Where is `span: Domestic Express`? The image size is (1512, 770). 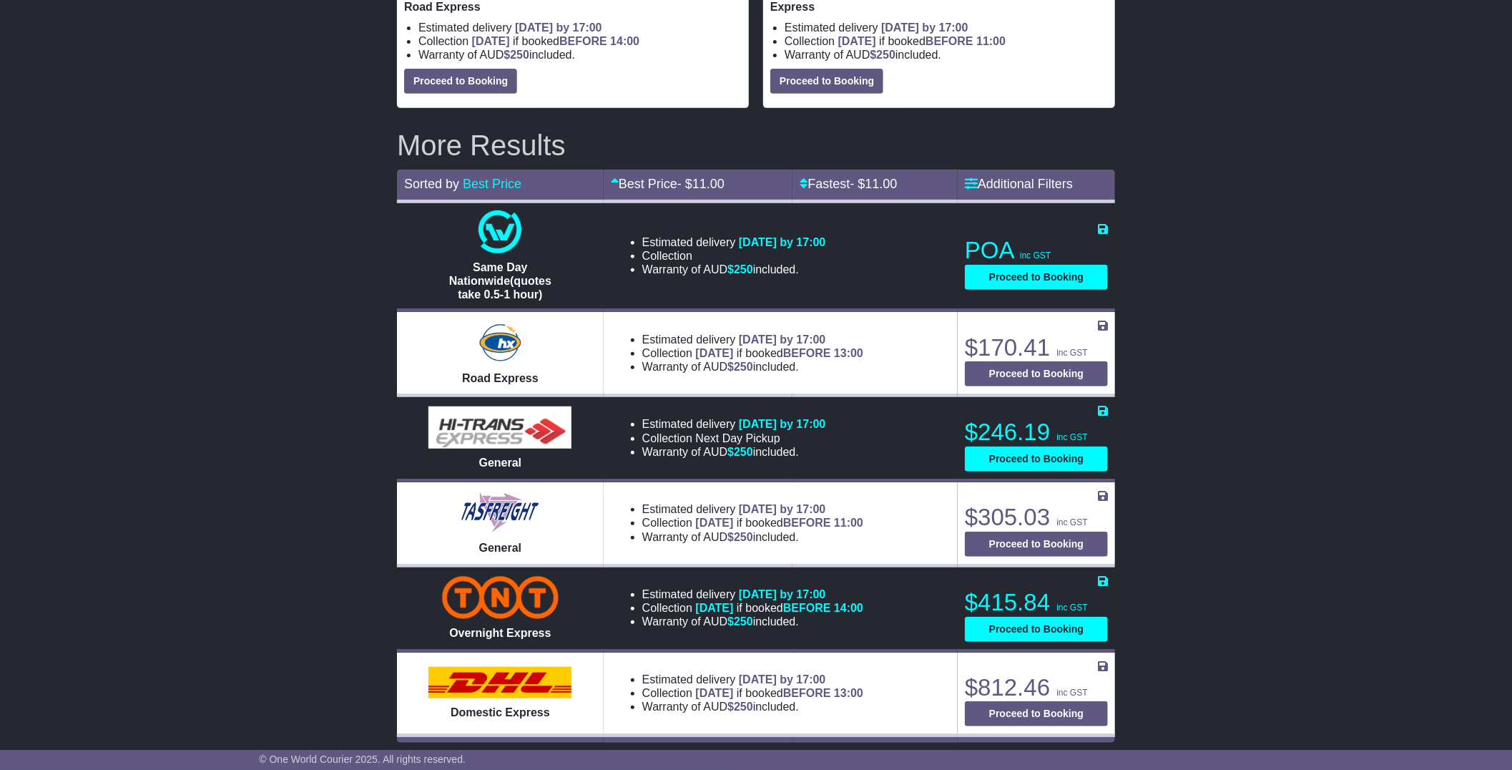 span: Domestic Express is located at coordinates (500, 712).